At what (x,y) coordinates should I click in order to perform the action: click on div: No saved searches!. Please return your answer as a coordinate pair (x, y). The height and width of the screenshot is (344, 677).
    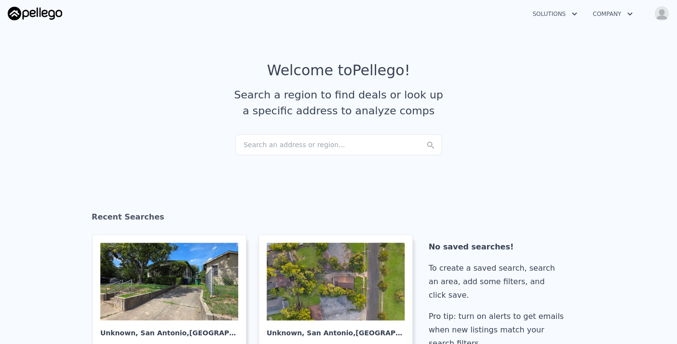
    Looking at the image, I should click on (498, 247).